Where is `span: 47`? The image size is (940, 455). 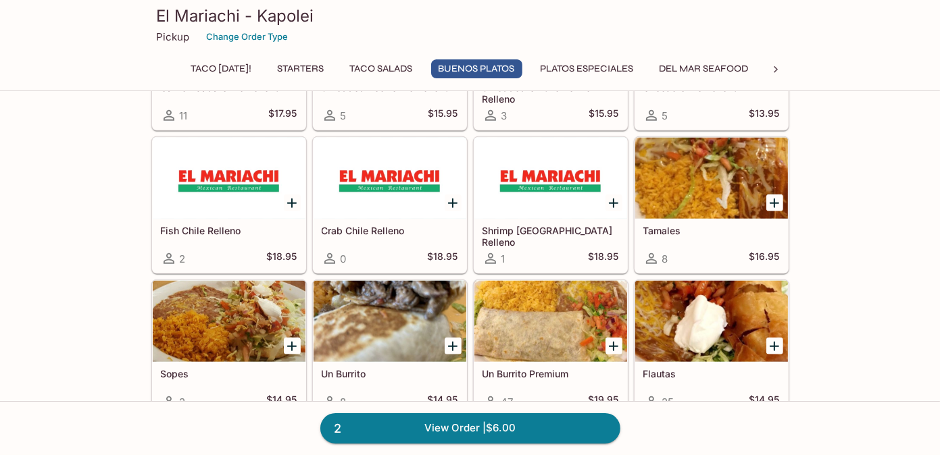 span: 47 is located at coordinates (507, 402).